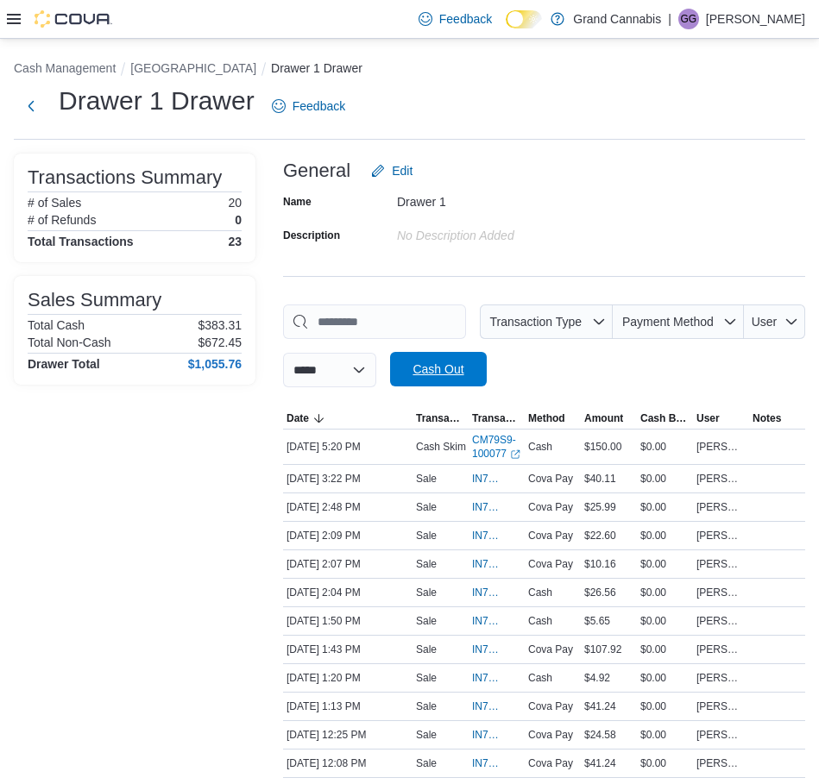 This screenshot has height=784, width=819. What do you see at coordinates (94, 300) in the screenshot?
I see `h3: Sales Summary` at bounding box center [94, 300].